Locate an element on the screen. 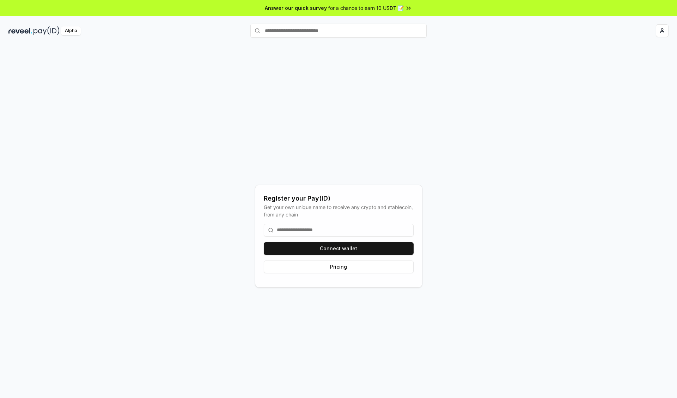 The height and width of the screenshot is (398, 677). span: Answer our quick survey is located at coordinates (296, 8).